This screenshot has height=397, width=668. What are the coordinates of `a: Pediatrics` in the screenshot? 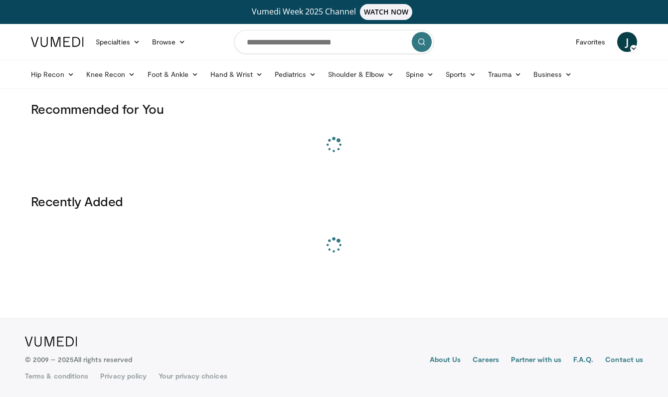 It's located at (295, 74).